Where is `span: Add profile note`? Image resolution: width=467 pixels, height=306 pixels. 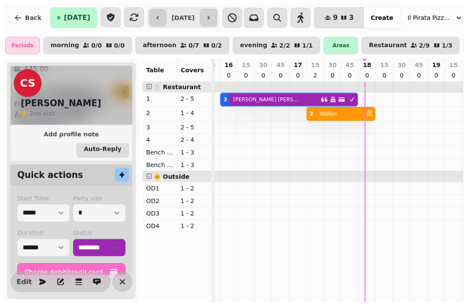
span: Add profile note is located at coordinates (71, 134).